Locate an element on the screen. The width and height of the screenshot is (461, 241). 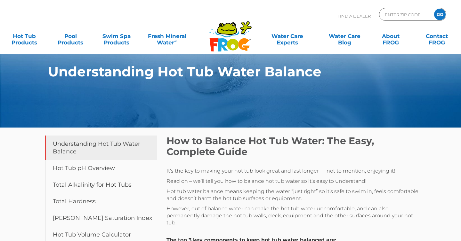
p: Hot tub water balance means keeping the water “just right” so it’s safe to swim in, feels comfort... is located at coordinates (295, 195).